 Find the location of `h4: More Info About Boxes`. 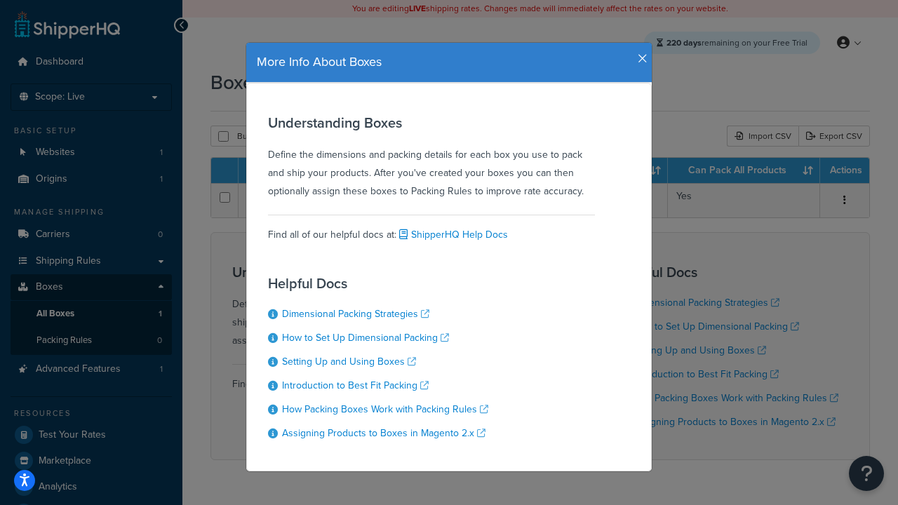

h4: More Info About Boxes is located at coordinates (449, 62).